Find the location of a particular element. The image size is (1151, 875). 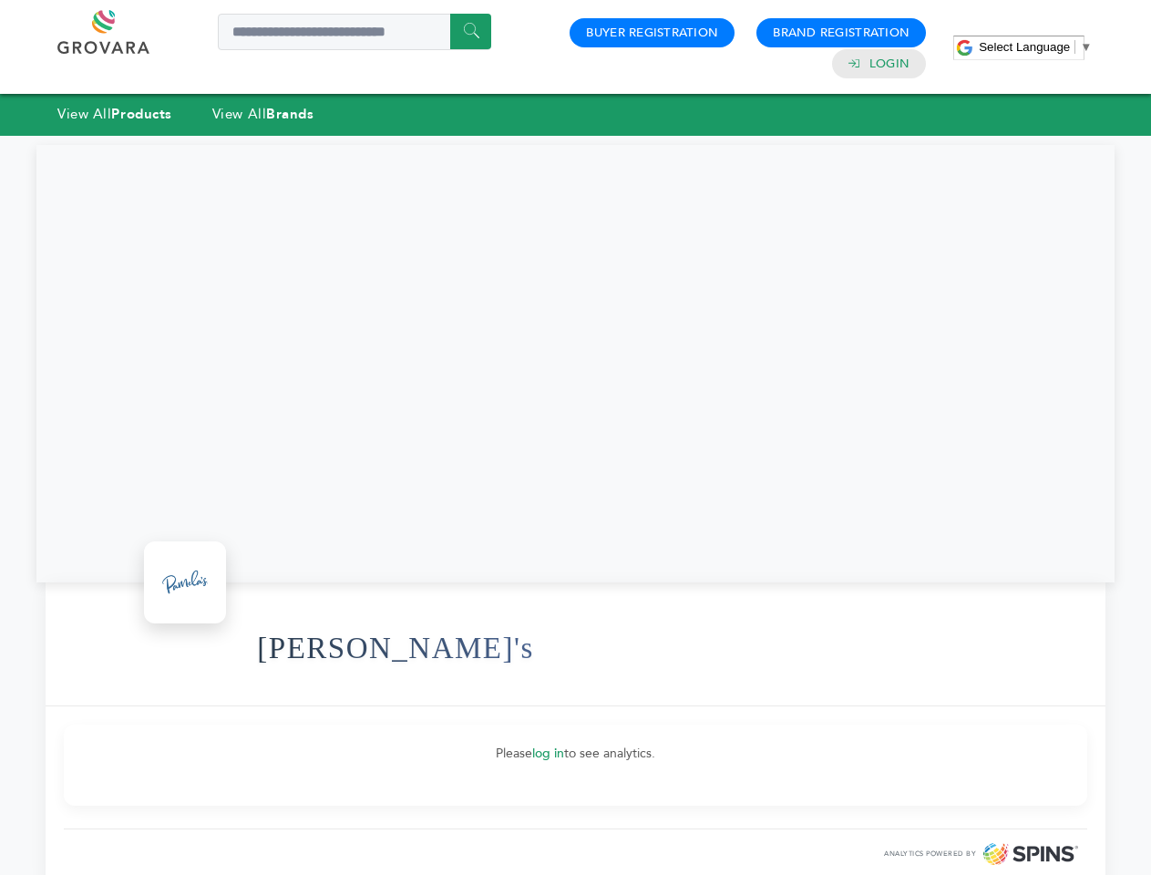

img: SPINS is located at coordinates (1031, 854).